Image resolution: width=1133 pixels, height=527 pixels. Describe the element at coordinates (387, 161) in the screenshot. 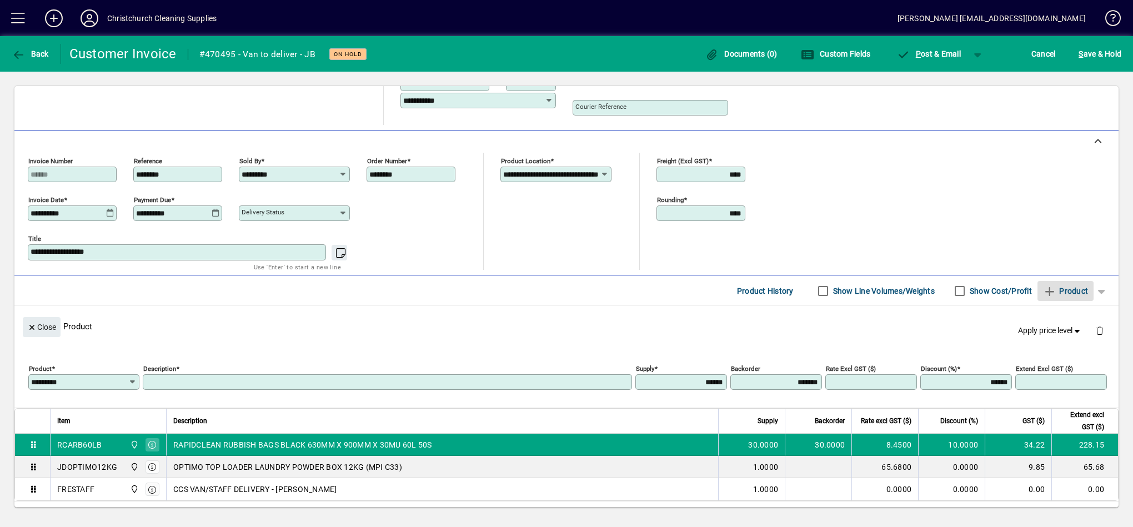

I see `mat-label: Order number` at that location.